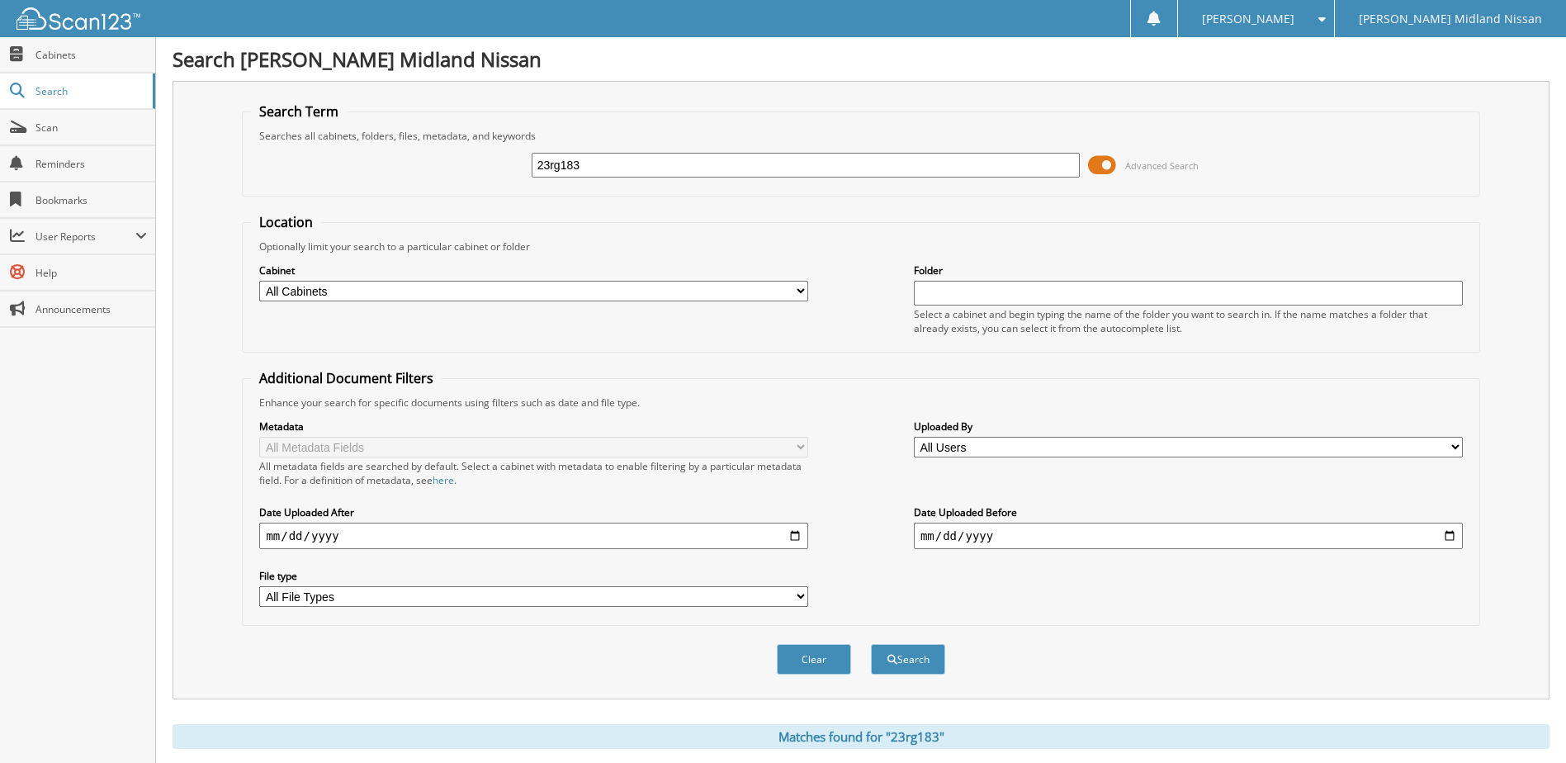 The width and height of the screenshot is (1566, 763). Describe the element at coordinates (814, 659) in the screenshot. I see `button: Clear` at that location.